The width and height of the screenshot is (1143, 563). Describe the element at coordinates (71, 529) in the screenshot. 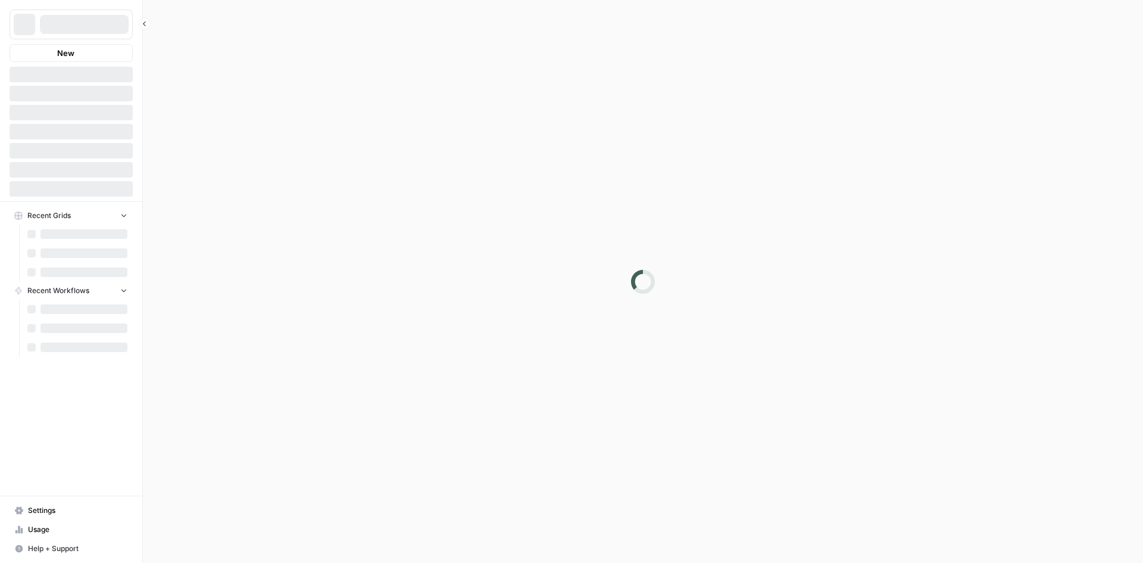

I see `a: Usage` at that location.